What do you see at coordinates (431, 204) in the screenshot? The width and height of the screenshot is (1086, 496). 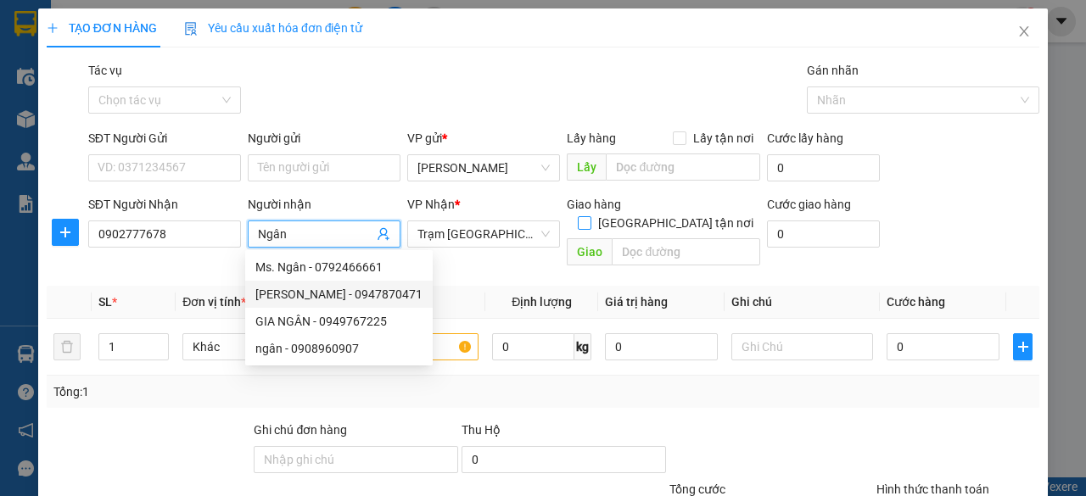 I see `span: VP Nhận` at bounding box center [431, 204].